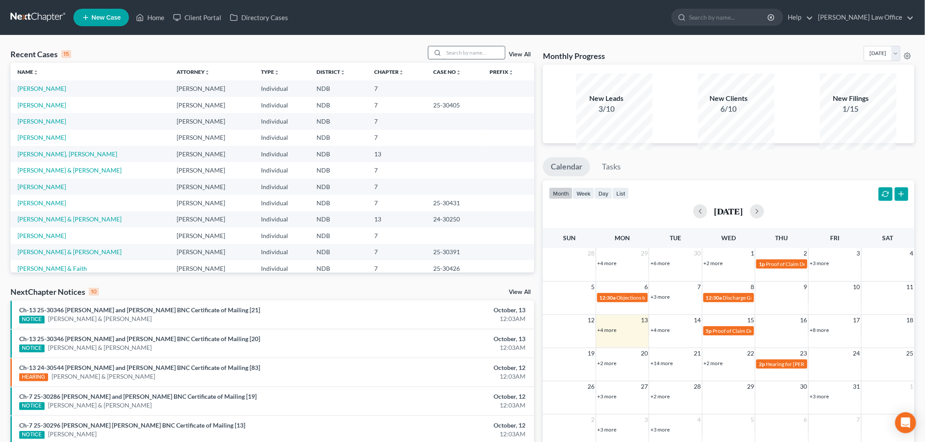 The height and width of the screenshot is (442, 925). What do you see at coordinates (455, 105) in the screenshot?
I see `td: 25-30405` at bounding box center [455, 105].